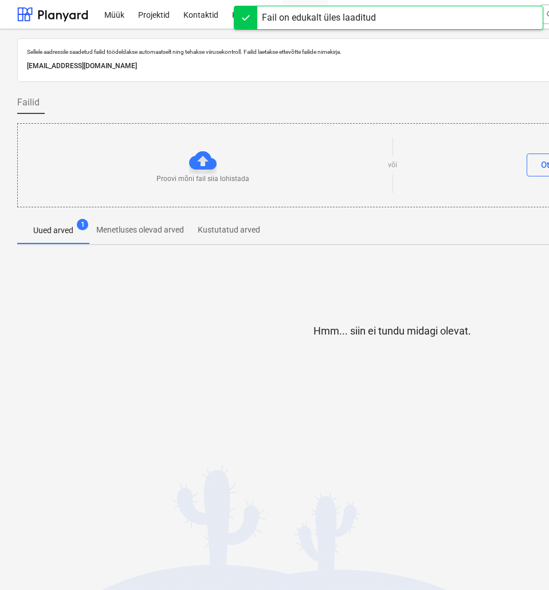 The height and width of the screenshot is (590, 549). I want to click on span: 1, so click(82, 225).